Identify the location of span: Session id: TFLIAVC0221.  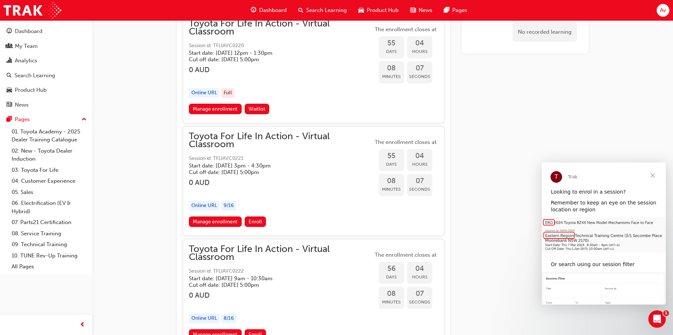
(281, 158).